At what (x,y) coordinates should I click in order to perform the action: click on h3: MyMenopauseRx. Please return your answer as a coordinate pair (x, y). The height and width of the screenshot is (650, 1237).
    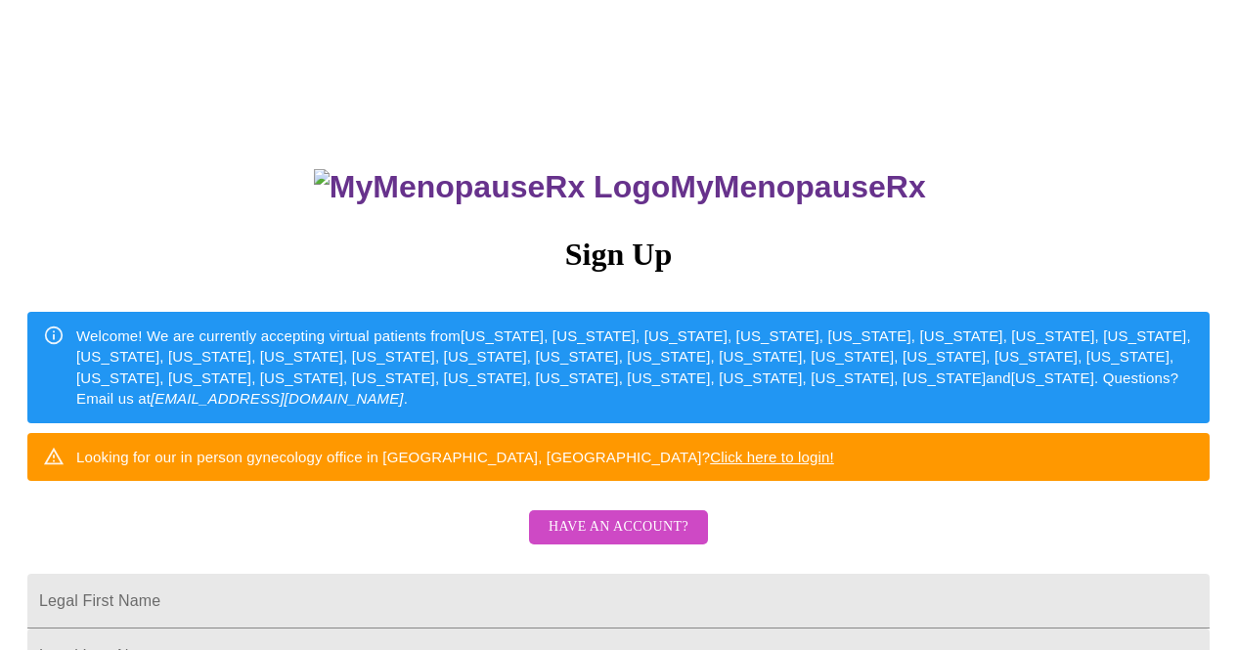
    Looking at the image, I should click on (620, 187).